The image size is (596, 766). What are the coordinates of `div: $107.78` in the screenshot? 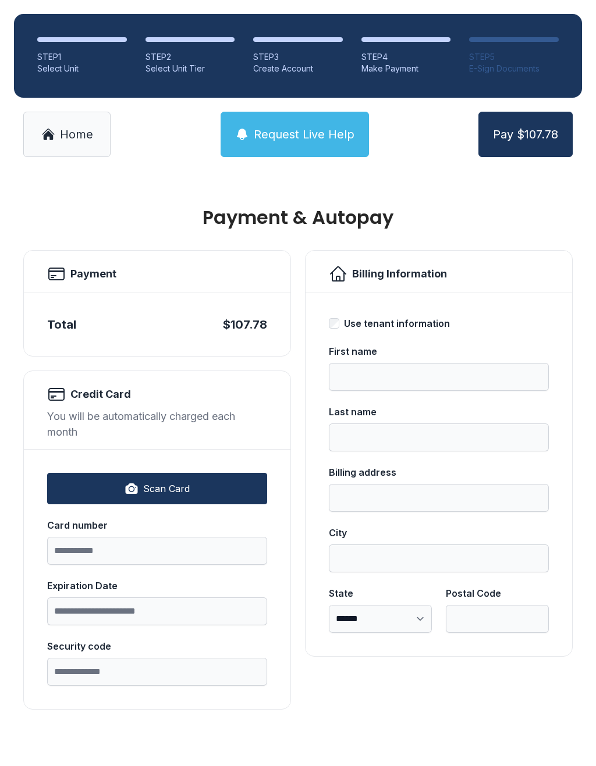 It's located at (245, 325).